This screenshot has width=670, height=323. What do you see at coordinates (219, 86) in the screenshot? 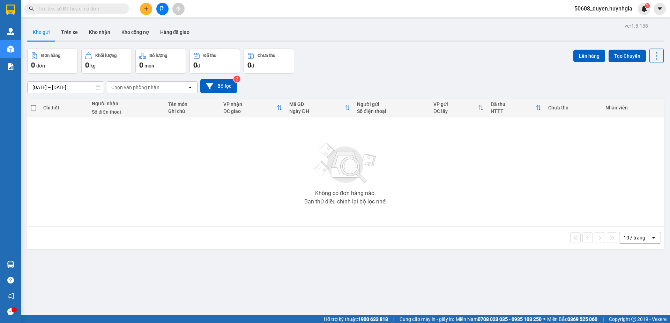
I see `button: Bộ lọc` at bounding box center [219, 86].